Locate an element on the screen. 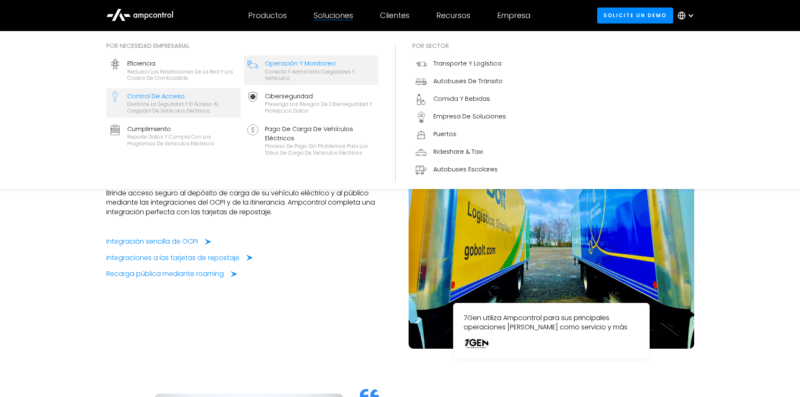 The width and height of the screenshot is (800, 397). img: 7Gen logo is located at coordinates (476, 344).